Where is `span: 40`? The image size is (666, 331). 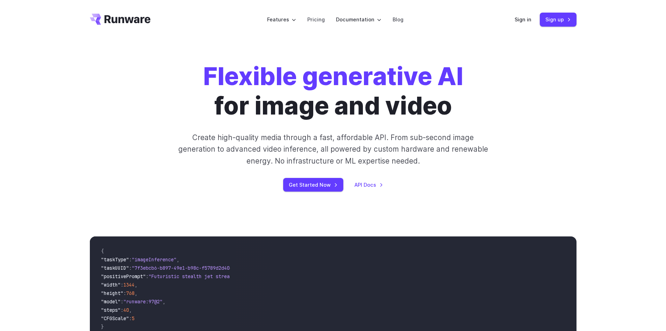
span: 40 is located at coordinates (126, 310).